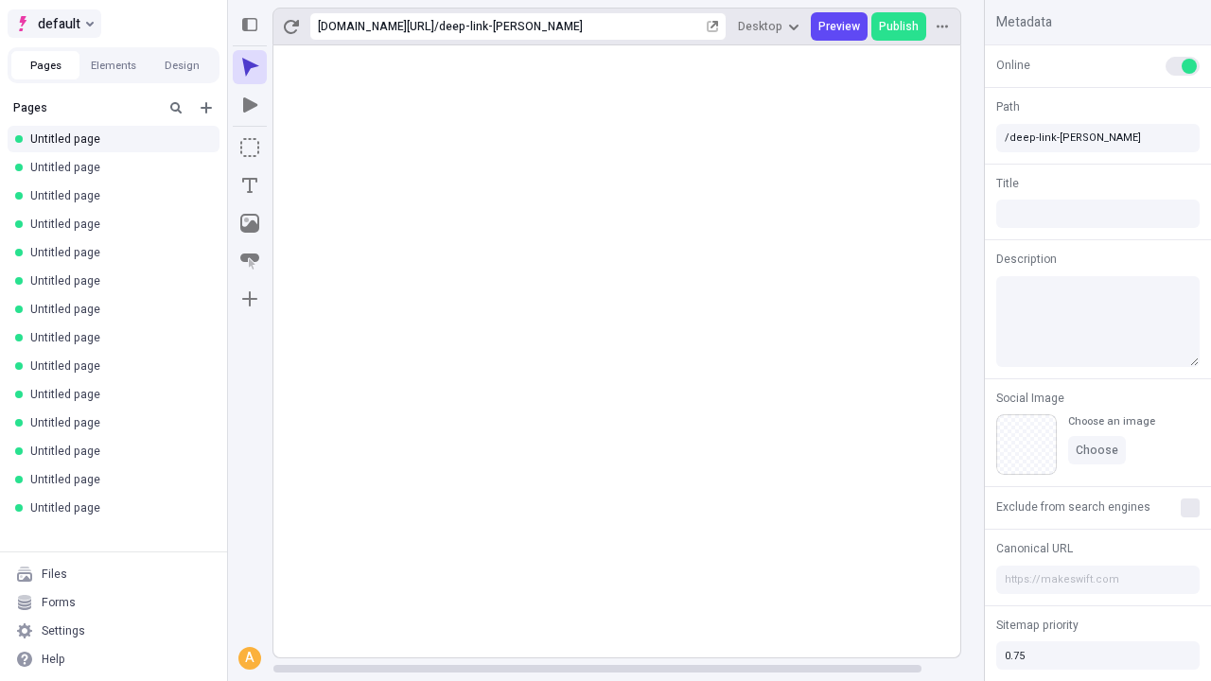 The image size is (1211, 681). What do you see at coordinates (1098, 580) in the screenshot?
I see `input: https://makeswift.com` at bounding box center [1098, 580].